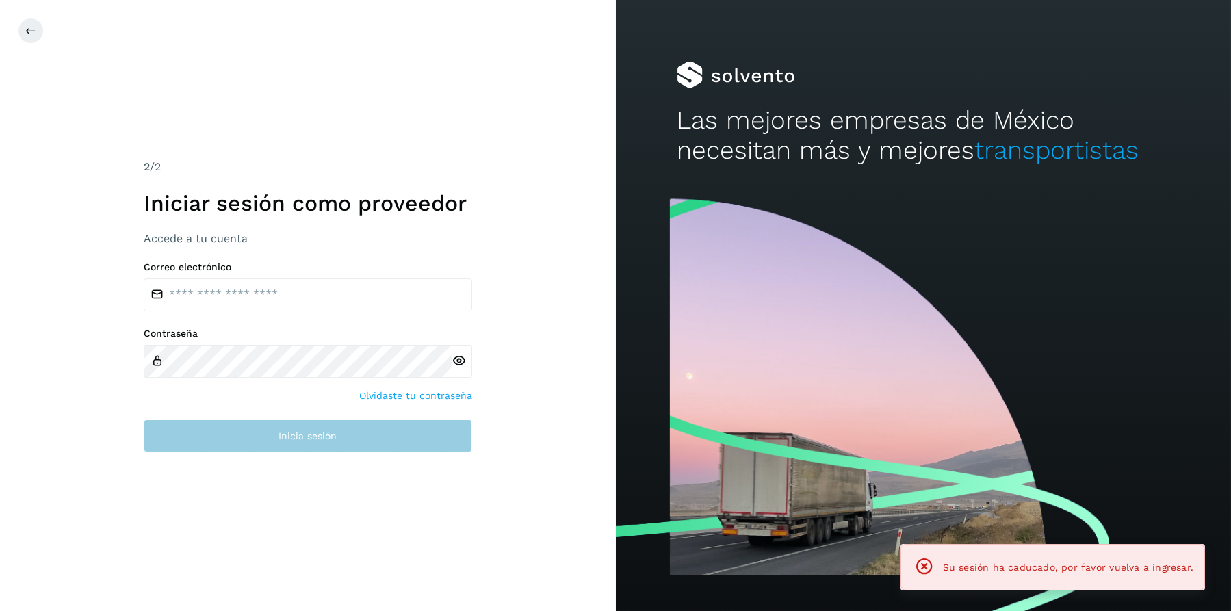 This screenshot has height=611, width=1231. Describe the element at coordinates (308, 203) in the screenshot. I see `h1: Iniciar sesión como proveedor` at that location.